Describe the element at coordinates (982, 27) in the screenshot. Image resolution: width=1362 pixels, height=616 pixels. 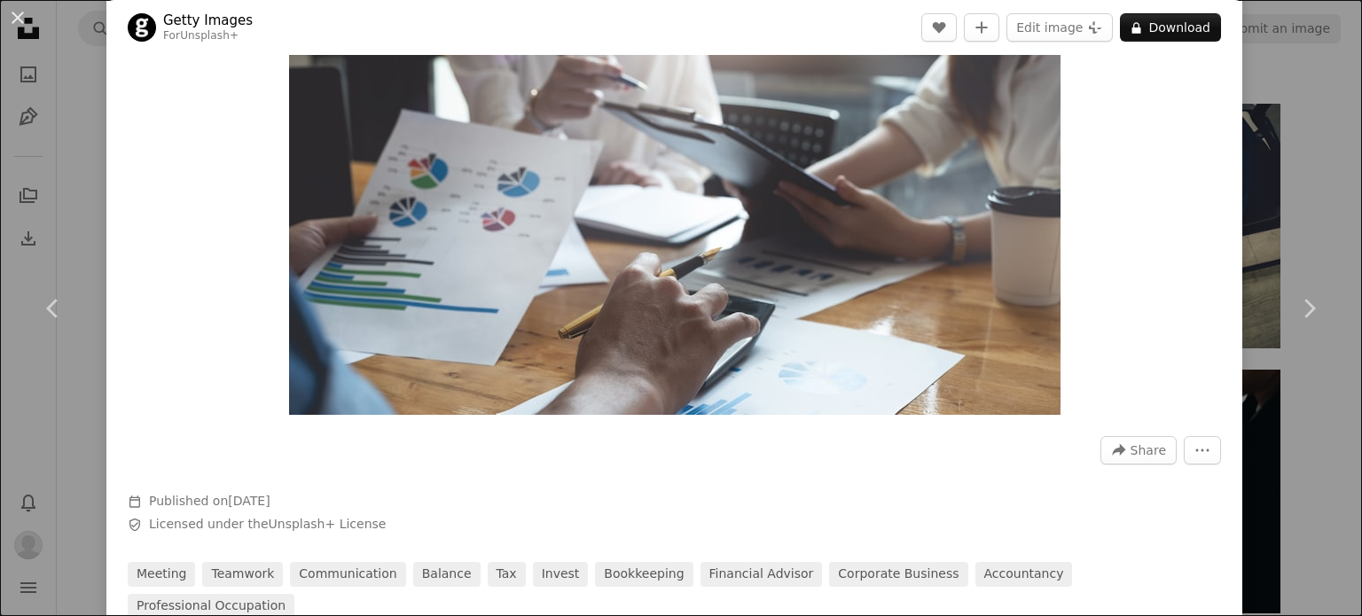
I see `button: Add to Collection` at that location.